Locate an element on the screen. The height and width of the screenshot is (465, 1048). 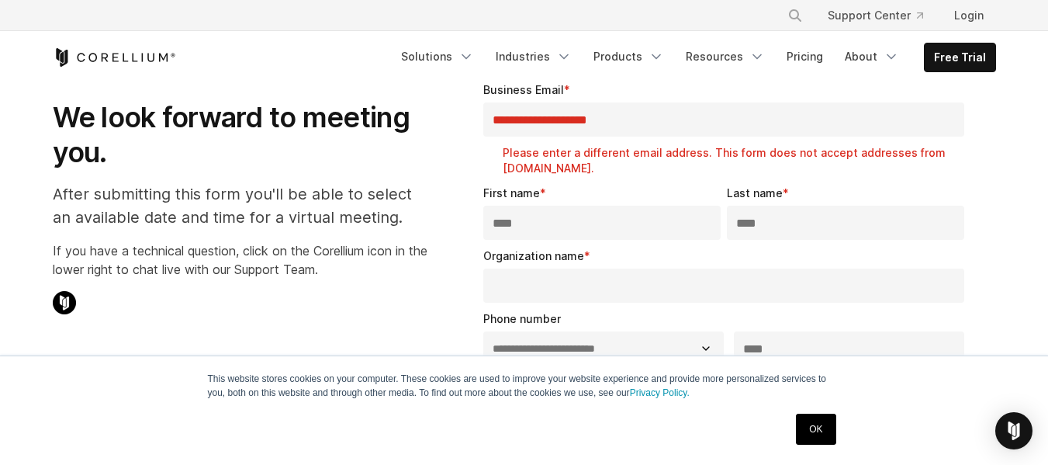
a: OK is located at coordinates (815, 429).